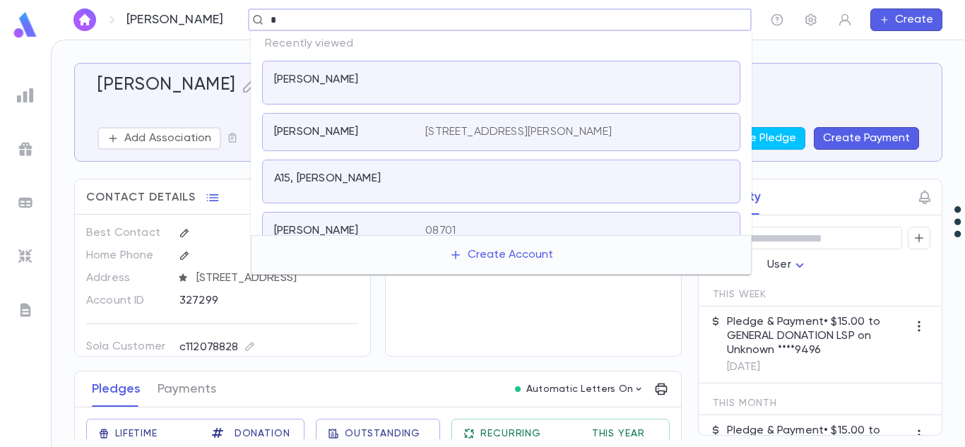  I want to click on p: Home Phone, so click(126, 256).